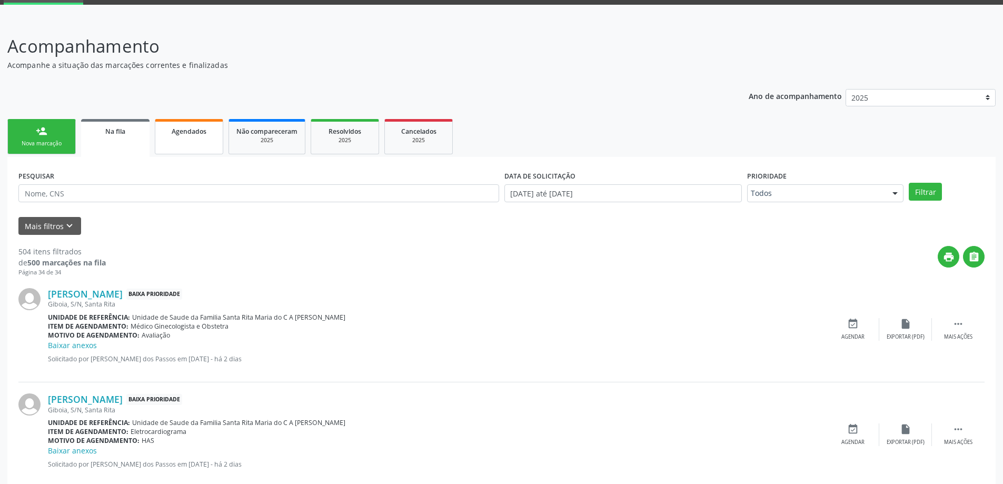 This screenshot has height=484, width=1003. I want to click on div: Nova marcação, so click(42, 143).